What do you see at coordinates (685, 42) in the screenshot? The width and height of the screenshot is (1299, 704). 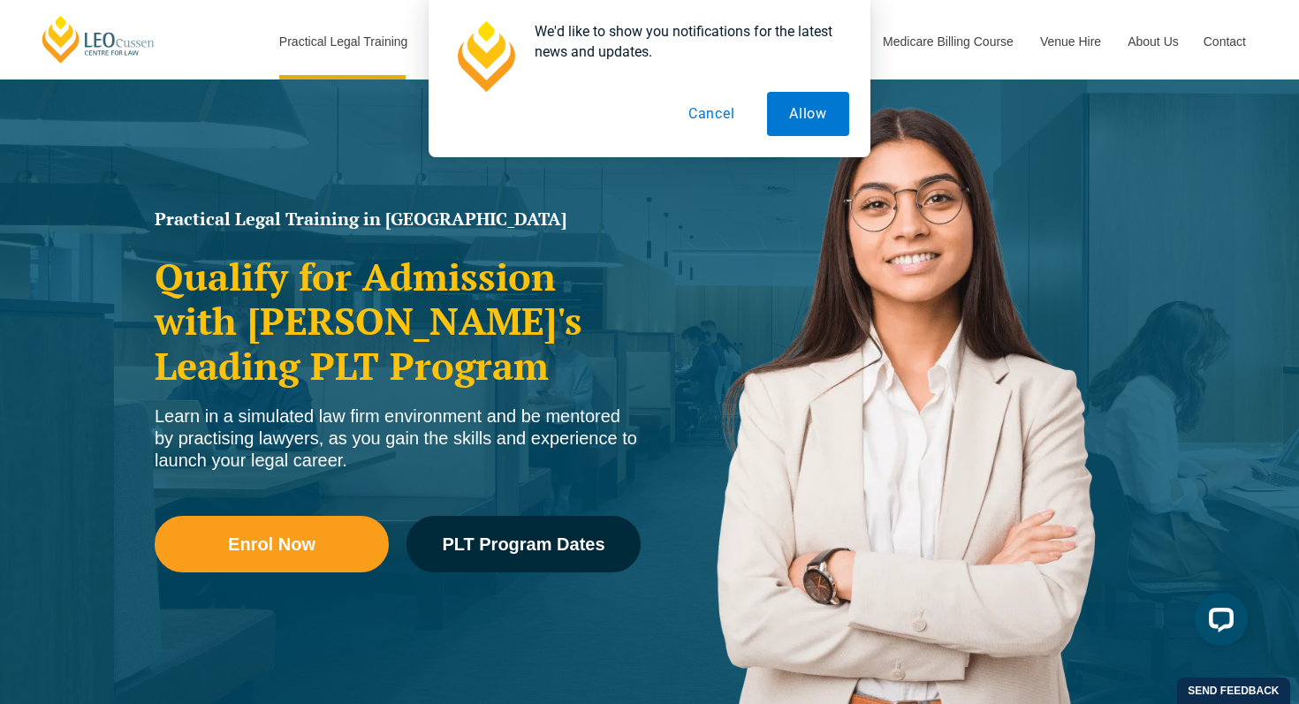 I see `div: We'd like to show you notifications for the latest news and updates.` at bounding box center [685, 42].